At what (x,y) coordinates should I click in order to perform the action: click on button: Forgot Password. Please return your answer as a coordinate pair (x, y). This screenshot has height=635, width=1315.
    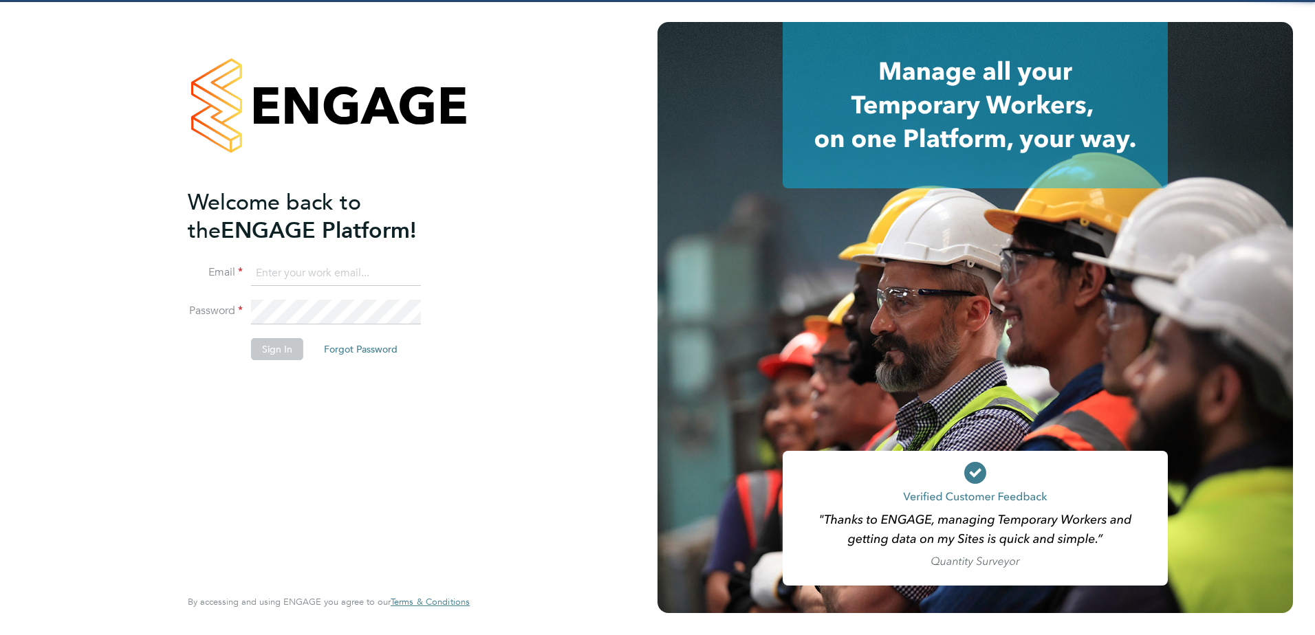
    Looking at the image, I should click on (360, 349).